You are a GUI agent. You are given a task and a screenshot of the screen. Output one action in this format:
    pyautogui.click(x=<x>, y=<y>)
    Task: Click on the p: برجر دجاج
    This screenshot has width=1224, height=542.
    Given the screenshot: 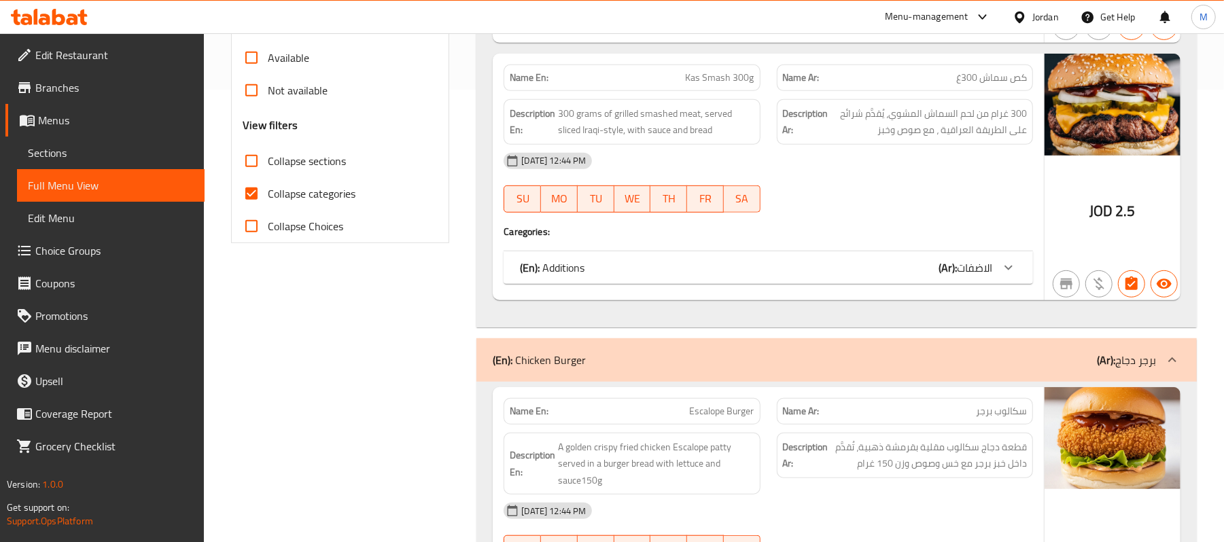 What is the action you would take?
    pyautogui.click(x=1126, y=360)
    